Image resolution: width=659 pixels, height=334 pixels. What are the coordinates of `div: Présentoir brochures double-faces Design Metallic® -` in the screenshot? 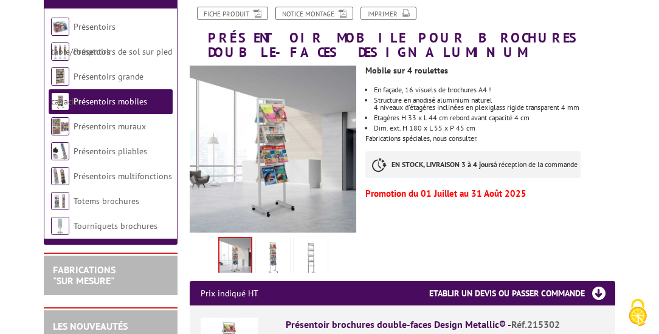 It's located at (445, 325).